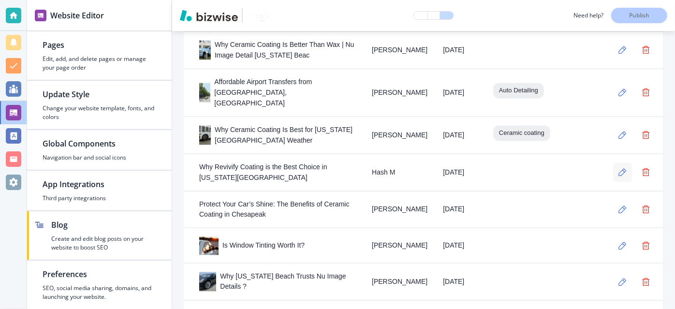 The height and width of the screenshot is (309, 675). Describe the element at coordinates (209, 282) in the screenshot. I see `img: 4dff402204ff4e4329bf825f4ccf2a27.webp` at that location.